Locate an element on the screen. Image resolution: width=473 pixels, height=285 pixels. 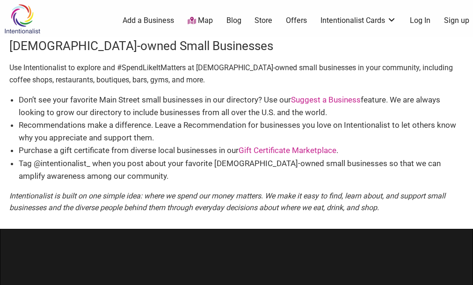
a: Gift Certificate Marketplace is located at coordinates (287, 150).